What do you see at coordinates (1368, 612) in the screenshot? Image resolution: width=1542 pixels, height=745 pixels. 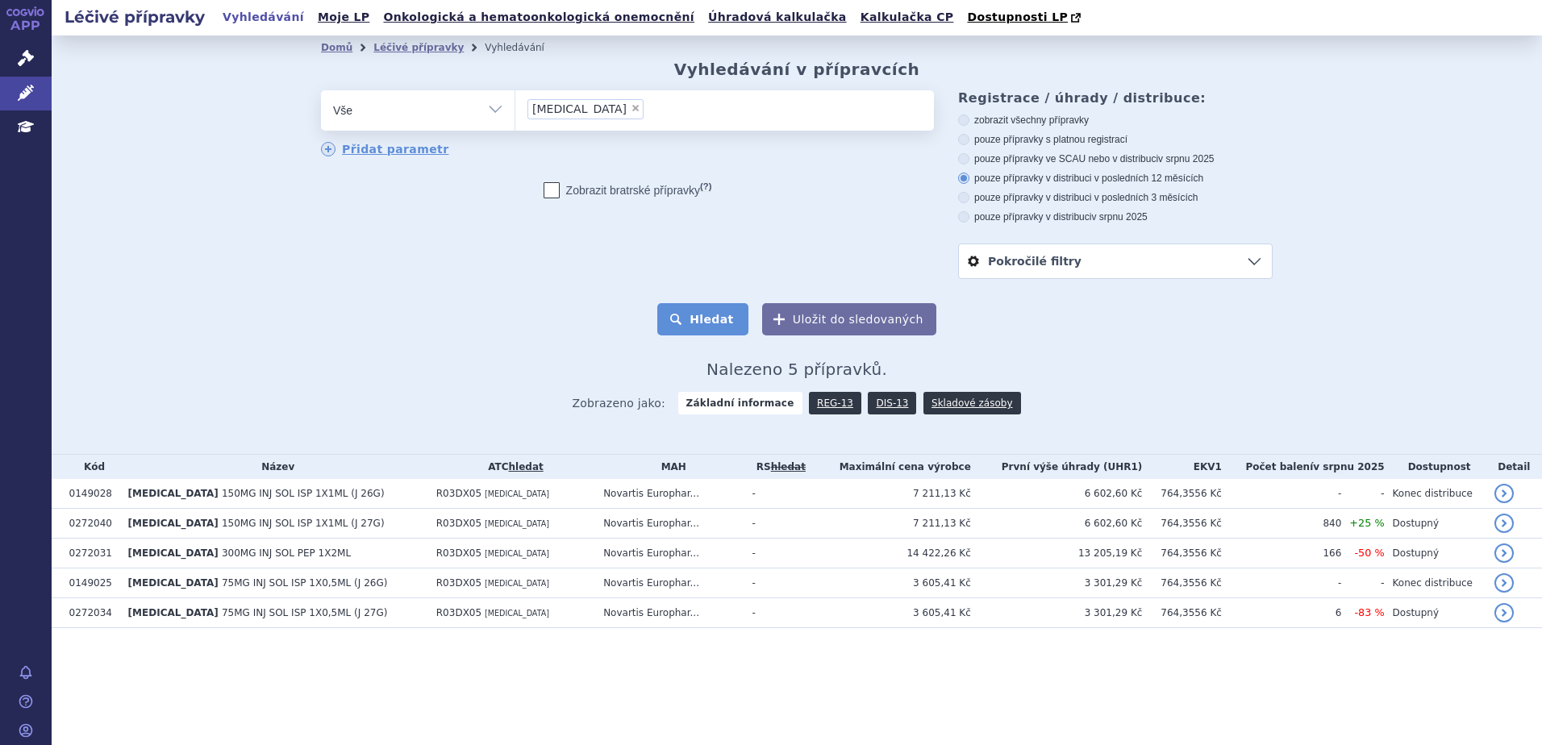 I see `span: -83 %` at bounding box center [1368, 612].